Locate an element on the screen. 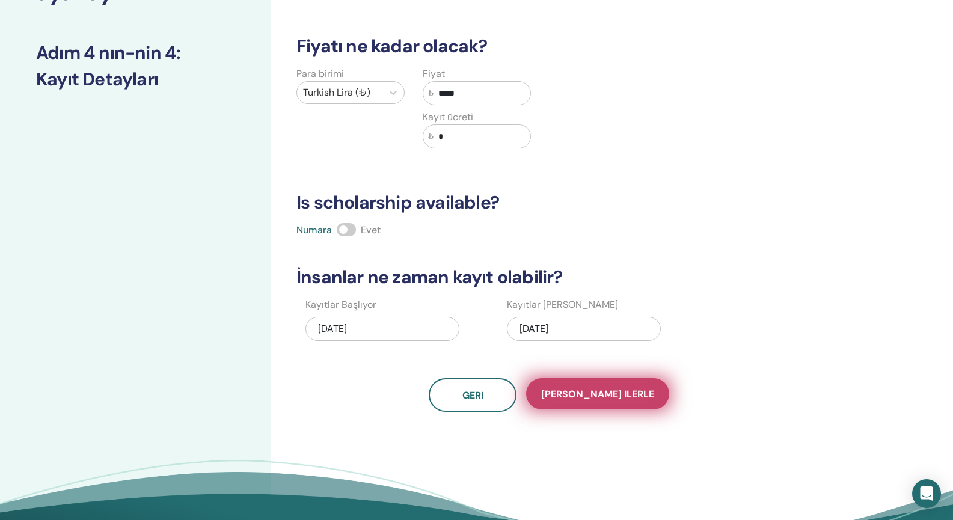  h3: Kayıt Detayları is located at coordinates (135, 79).